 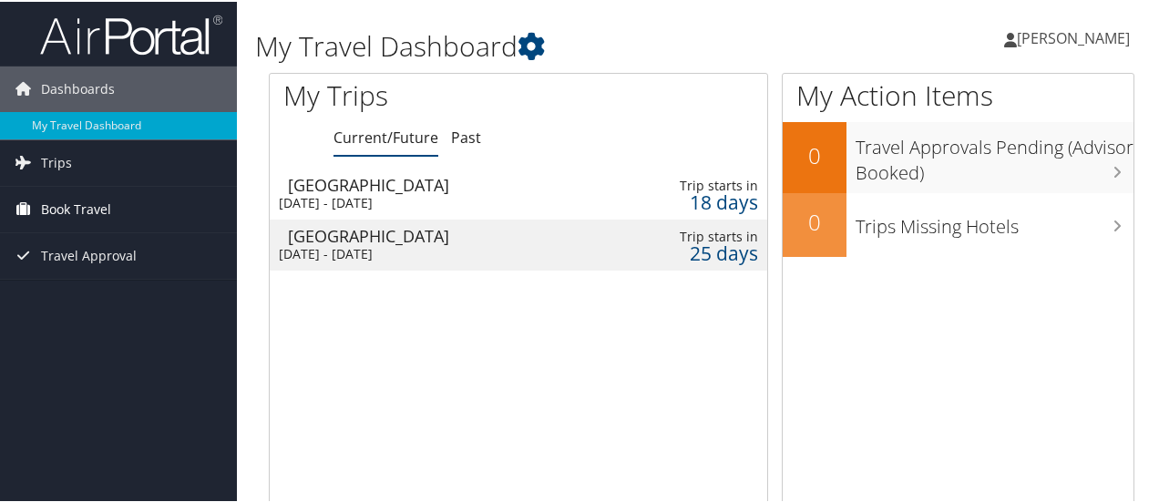 What do you see at coordinates (994, 154) in the screenshot?
I see `h3: Travel Approvals Pending (Advisor Booked)` at bounding box center [994, 154].